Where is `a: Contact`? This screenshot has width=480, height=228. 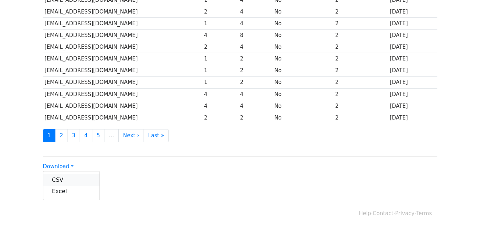 a: Contact is located at coordinates (383, 213).